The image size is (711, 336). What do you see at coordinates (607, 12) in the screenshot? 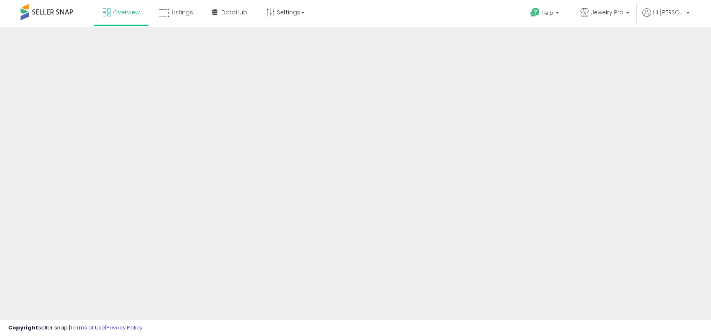
I see `span: Jewelry Pro` at bounding box center [607, 12].